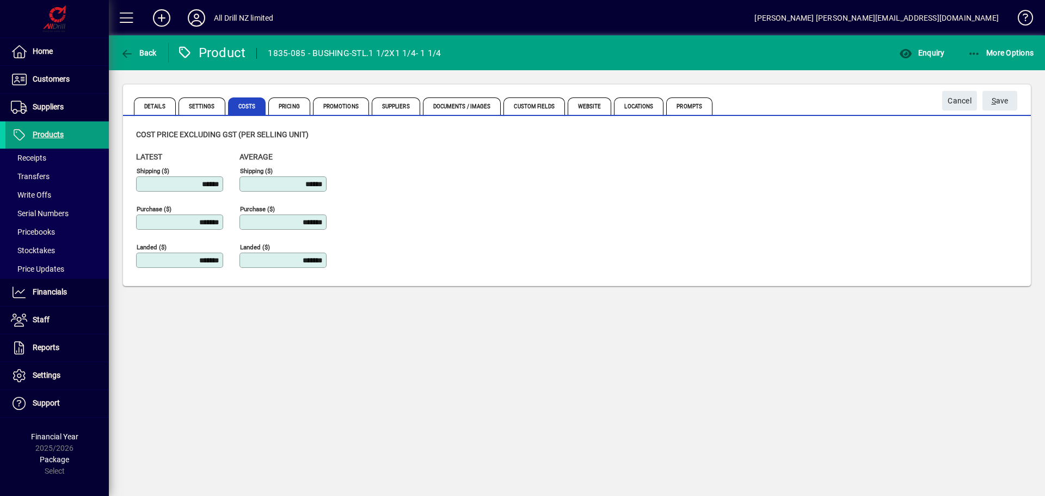 The image size is (1045, 496). I want to click on span: Support, so click(46, 403).